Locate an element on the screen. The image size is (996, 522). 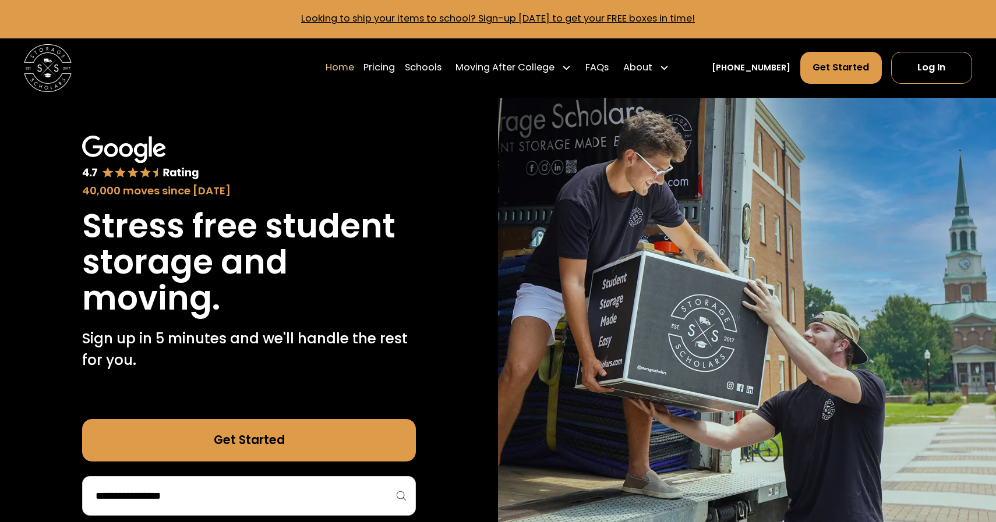
img: Storage Scholars main logo is located at coordinates (48, 68).